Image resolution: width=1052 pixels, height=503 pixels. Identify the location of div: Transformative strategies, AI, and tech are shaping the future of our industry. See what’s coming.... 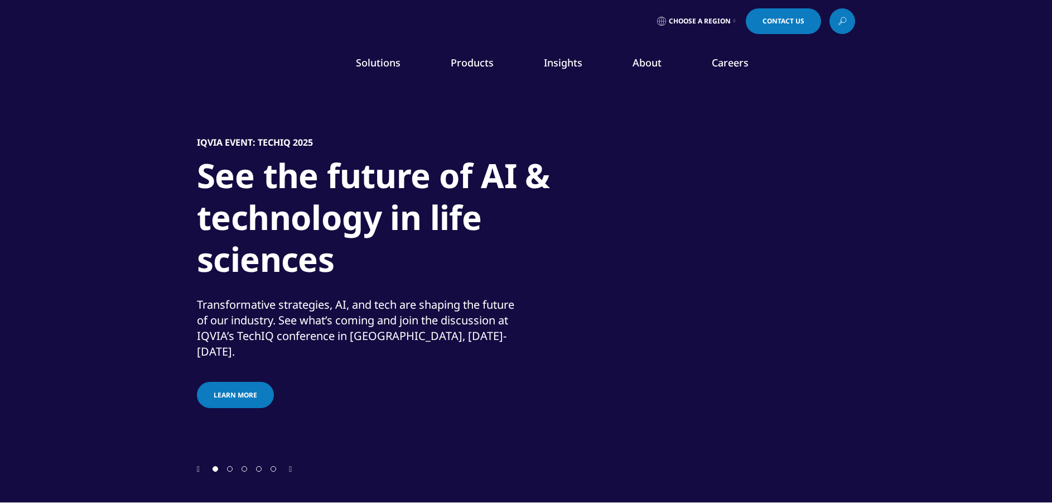
(360, 328).